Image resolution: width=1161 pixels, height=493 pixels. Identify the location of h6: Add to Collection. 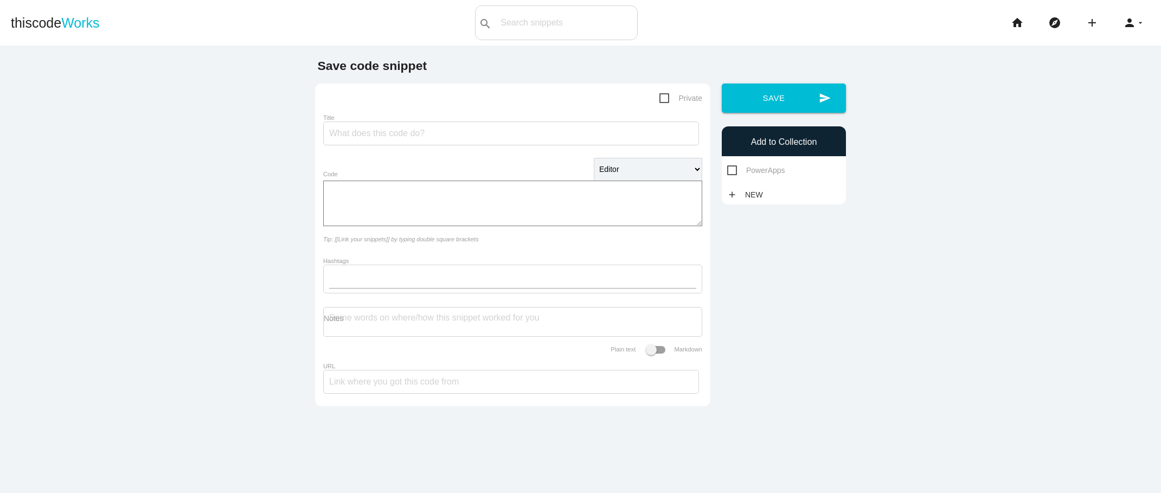
(784, 142).